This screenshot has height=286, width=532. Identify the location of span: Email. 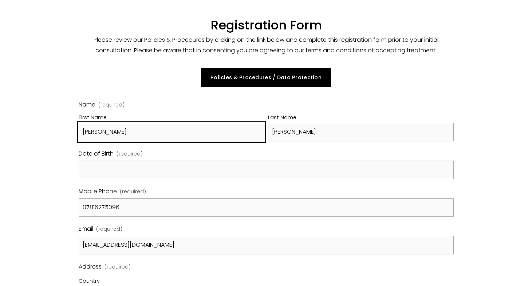
(86, 229).